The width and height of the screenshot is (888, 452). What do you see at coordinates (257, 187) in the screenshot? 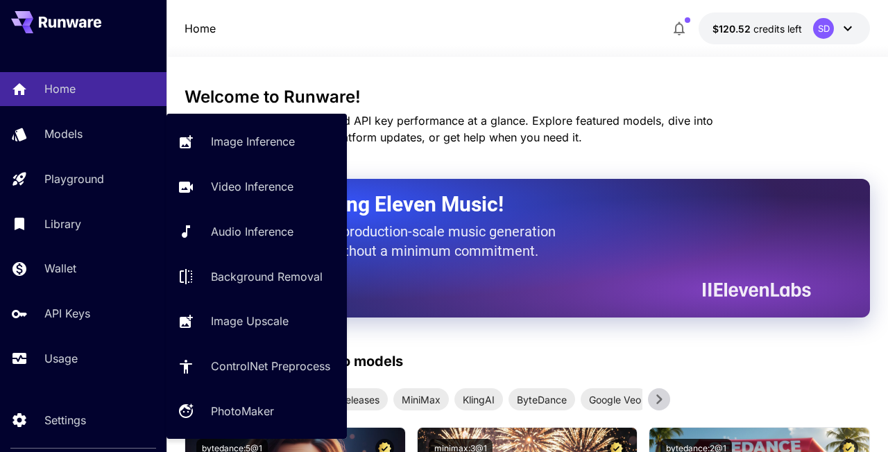
I see `a: Video Inference` at bounding box center [257, 187].